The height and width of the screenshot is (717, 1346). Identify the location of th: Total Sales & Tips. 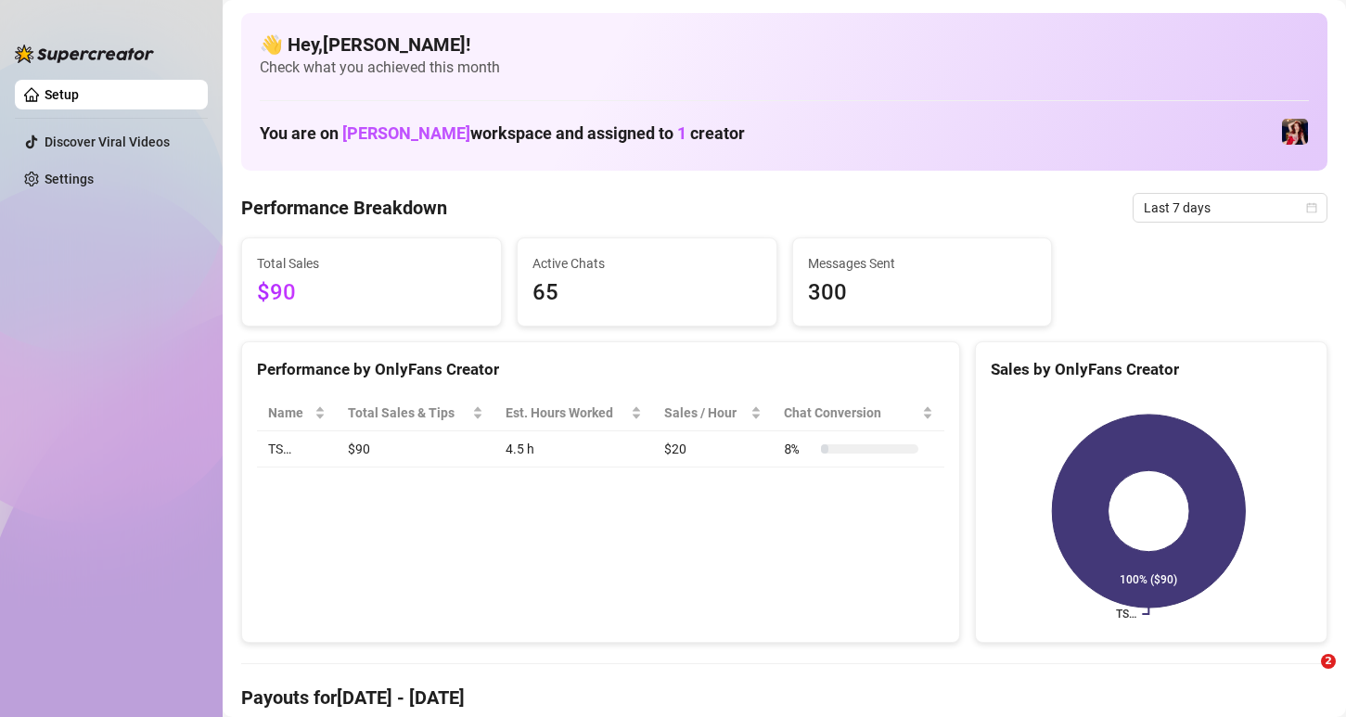
(416, 413).